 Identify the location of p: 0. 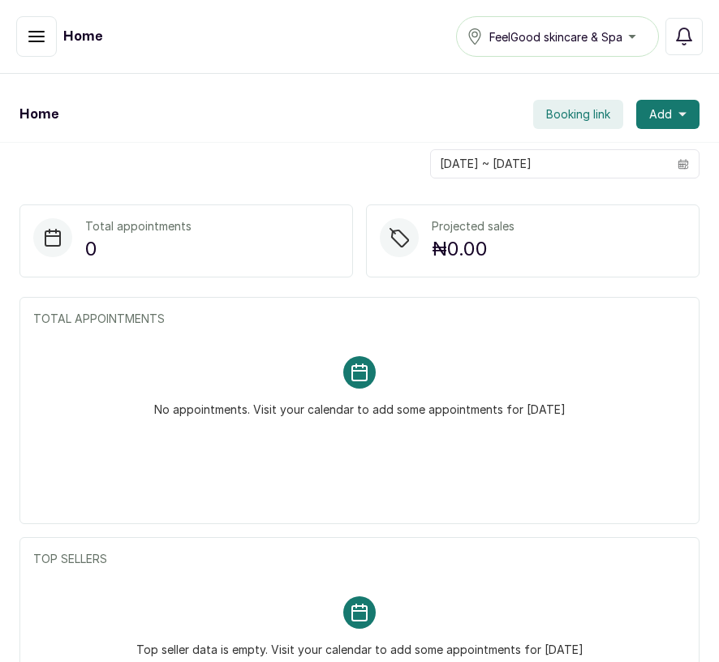
(138, 249).